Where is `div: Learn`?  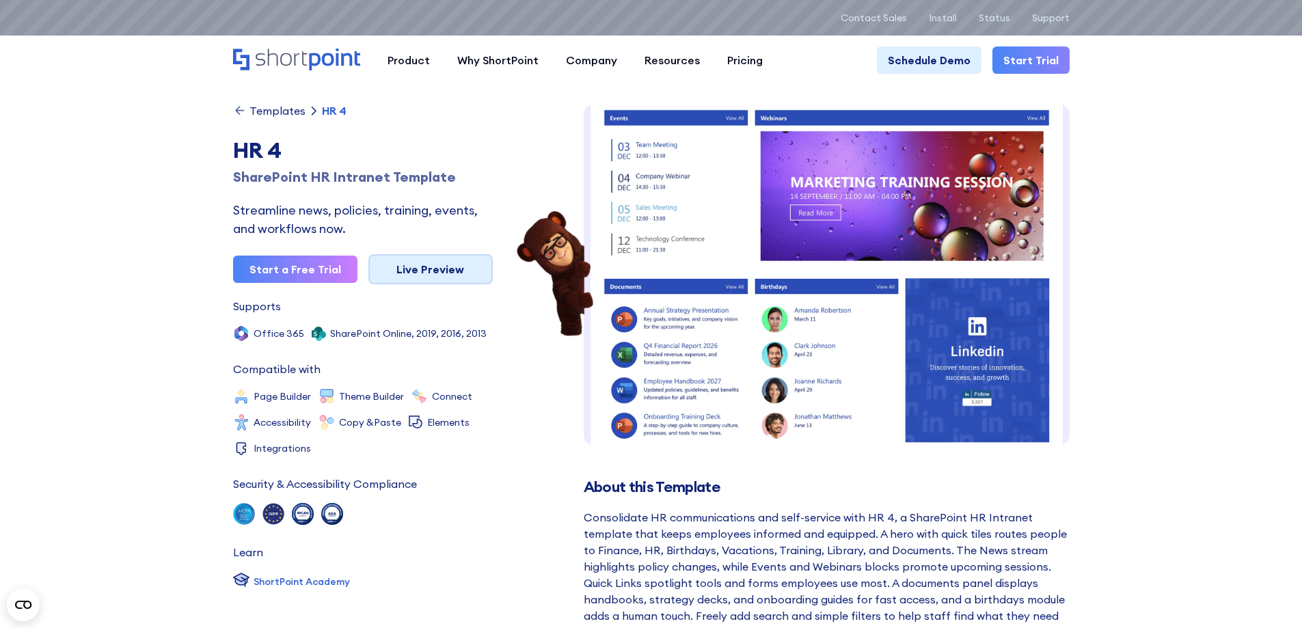
div: Learn is located at coordinates (248, 552).